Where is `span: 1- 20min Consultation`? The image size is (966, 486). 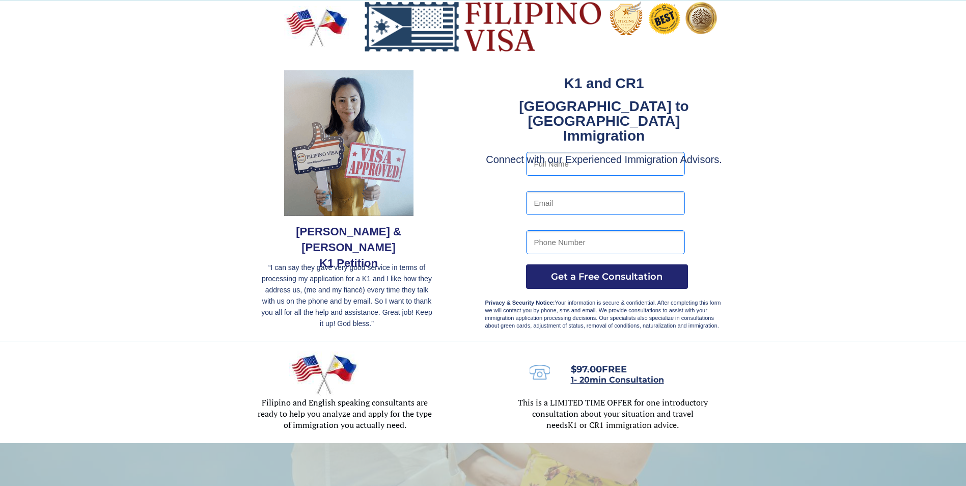 span: 1- 20min Consultation is located at coordinates (617, 379).